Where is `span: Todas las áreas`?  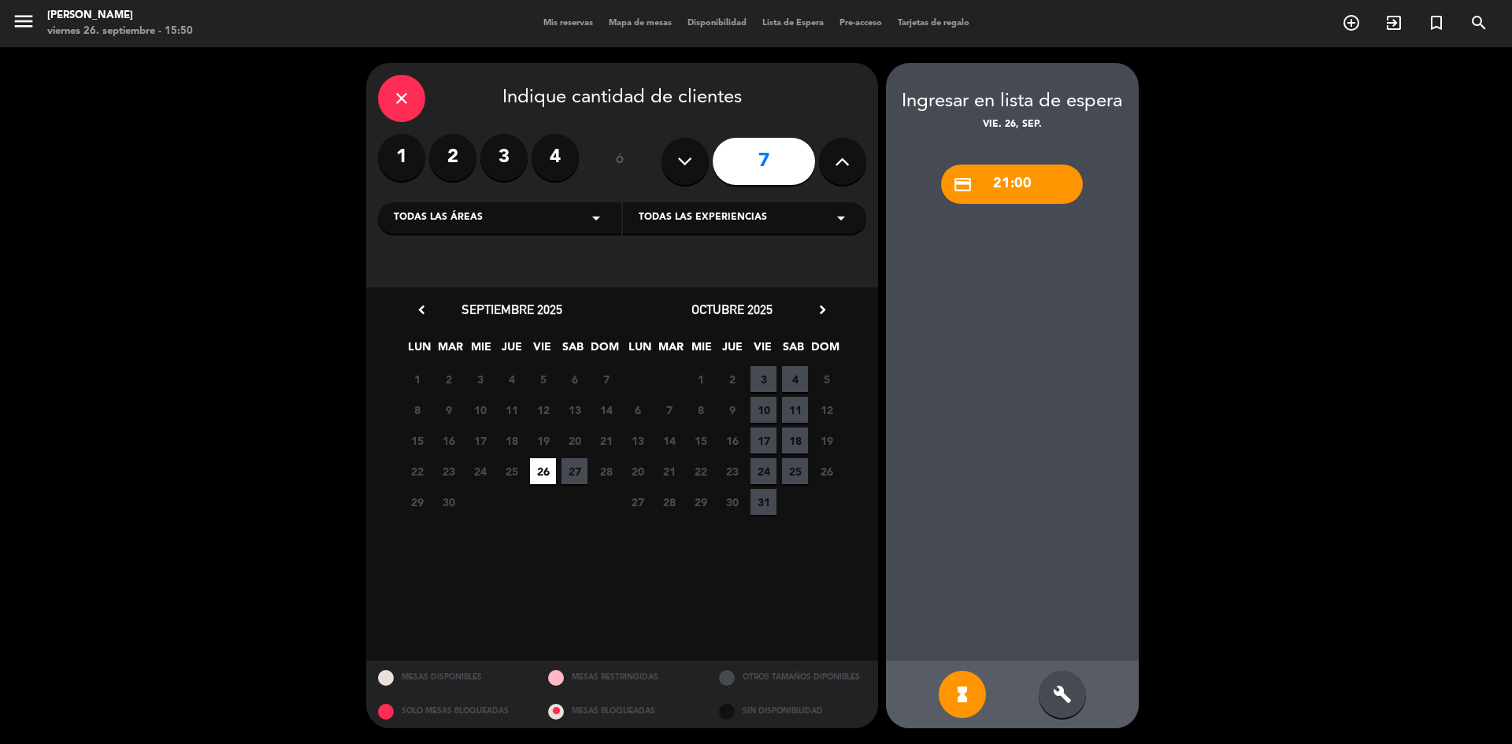 span: Todas las áreas is located at coordinates (438, 218).